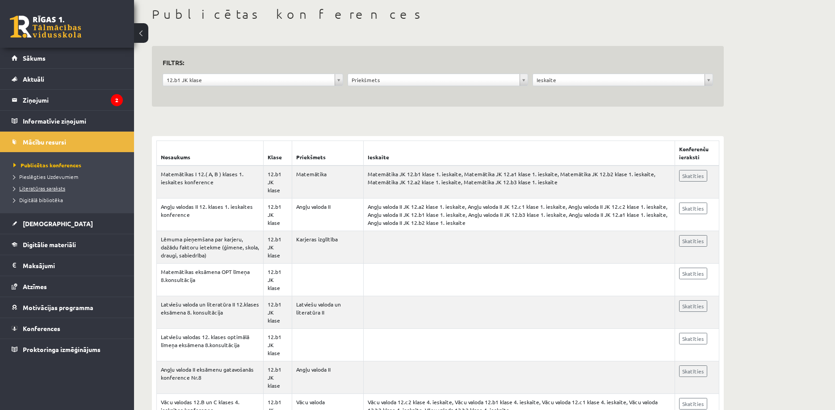  Describe the element at coordinates (67, 287) in the screenshot. I see `a: Atzīmes` at that location.